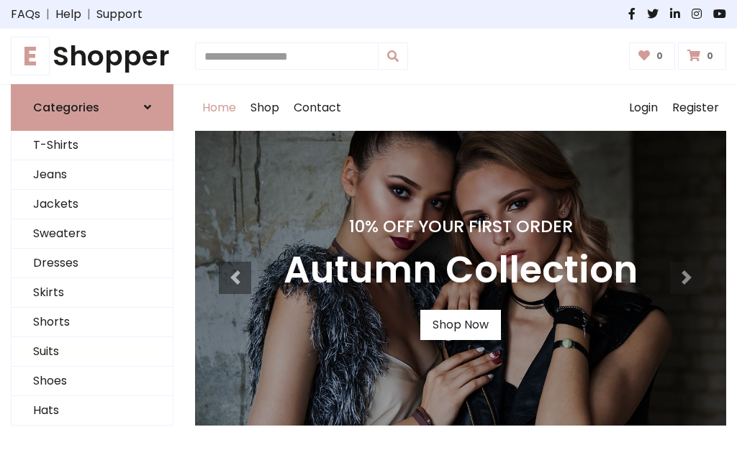  I want to click on a: T-Shirts, so click(92, 145).